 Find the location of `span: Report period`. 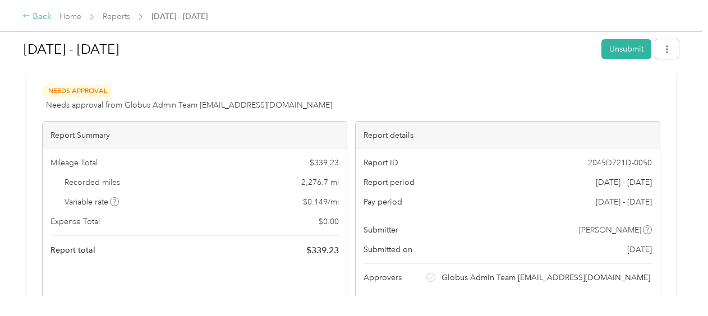

span: Report period is located at coordinates (389, 182).